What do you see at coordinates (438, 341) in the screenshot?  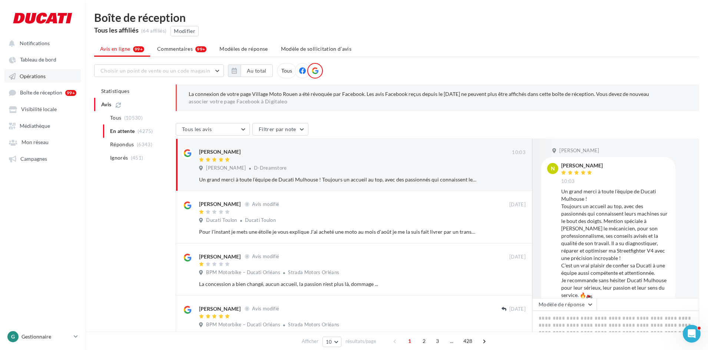 I see `span: 3` at bounding box center [438, 341].